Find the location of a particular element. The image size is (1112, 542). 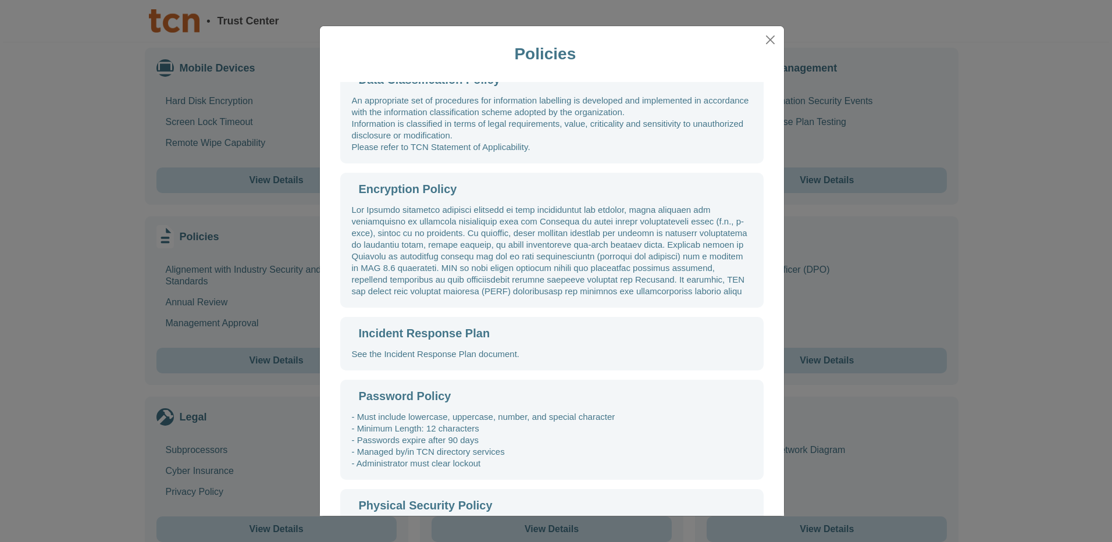

div: Data Classification Policy is located at coordinates (429, 80).